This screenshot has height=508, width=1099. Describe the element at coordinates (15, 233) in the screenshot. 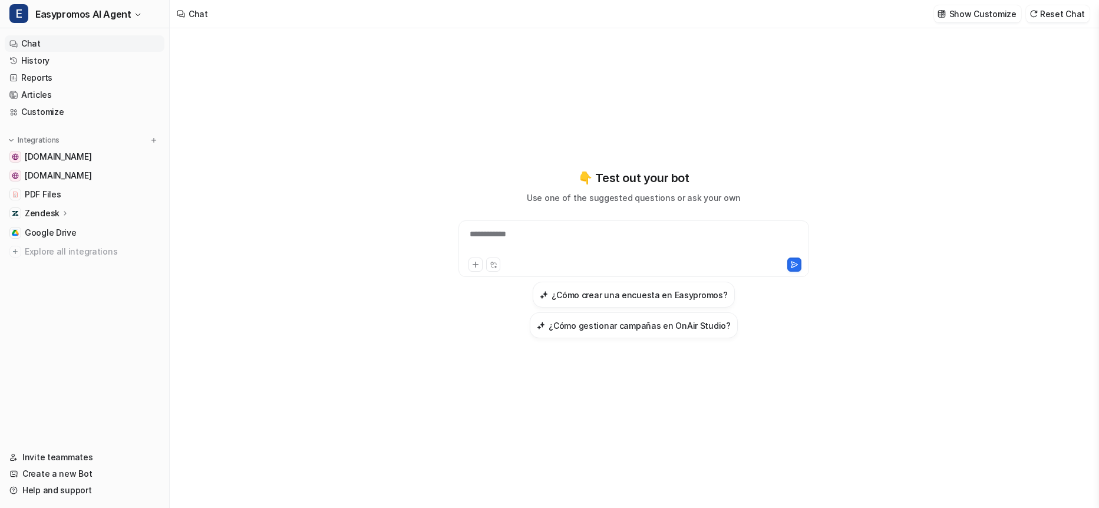

I see `img: Google Drive` at that location.